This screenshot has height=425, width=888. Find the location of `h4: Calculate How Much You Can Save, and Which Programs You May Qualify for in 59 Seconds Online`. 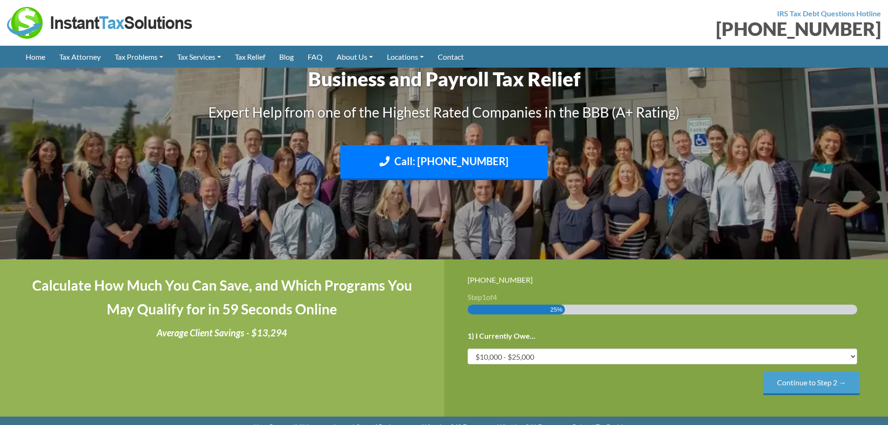

h4: Calculate How Much You Can Save, and Which Programs You May Qualify for in 59 Seconds Online is located at coordinates (222, 297).